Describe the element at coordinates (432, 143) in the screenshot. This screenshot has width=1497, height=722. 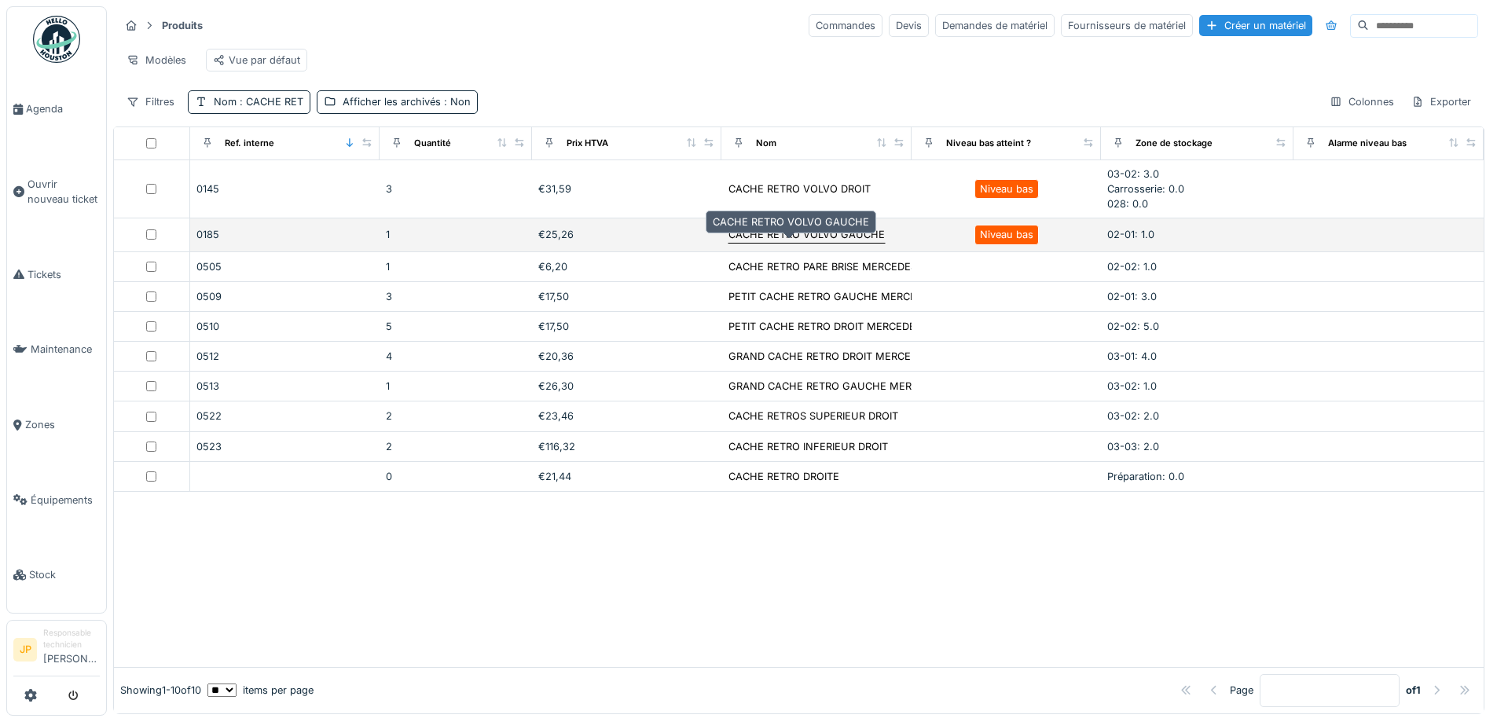
I see `div: Quantité` at that location.